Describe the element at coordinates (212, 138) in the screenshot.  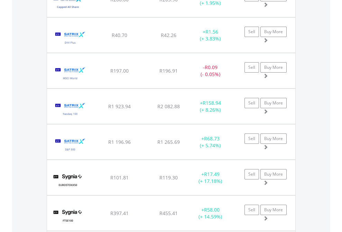
I see `span: R68.73` at that location.